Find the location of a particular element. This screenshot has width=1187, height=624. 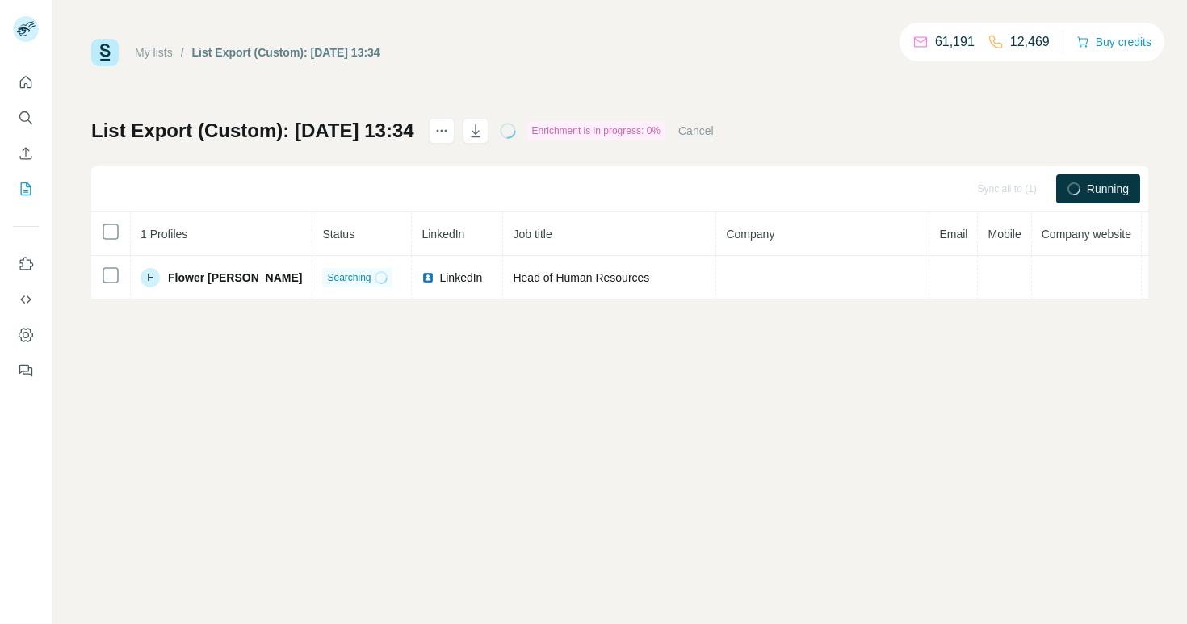

button: Cancel is located at coordinates (696, 131).